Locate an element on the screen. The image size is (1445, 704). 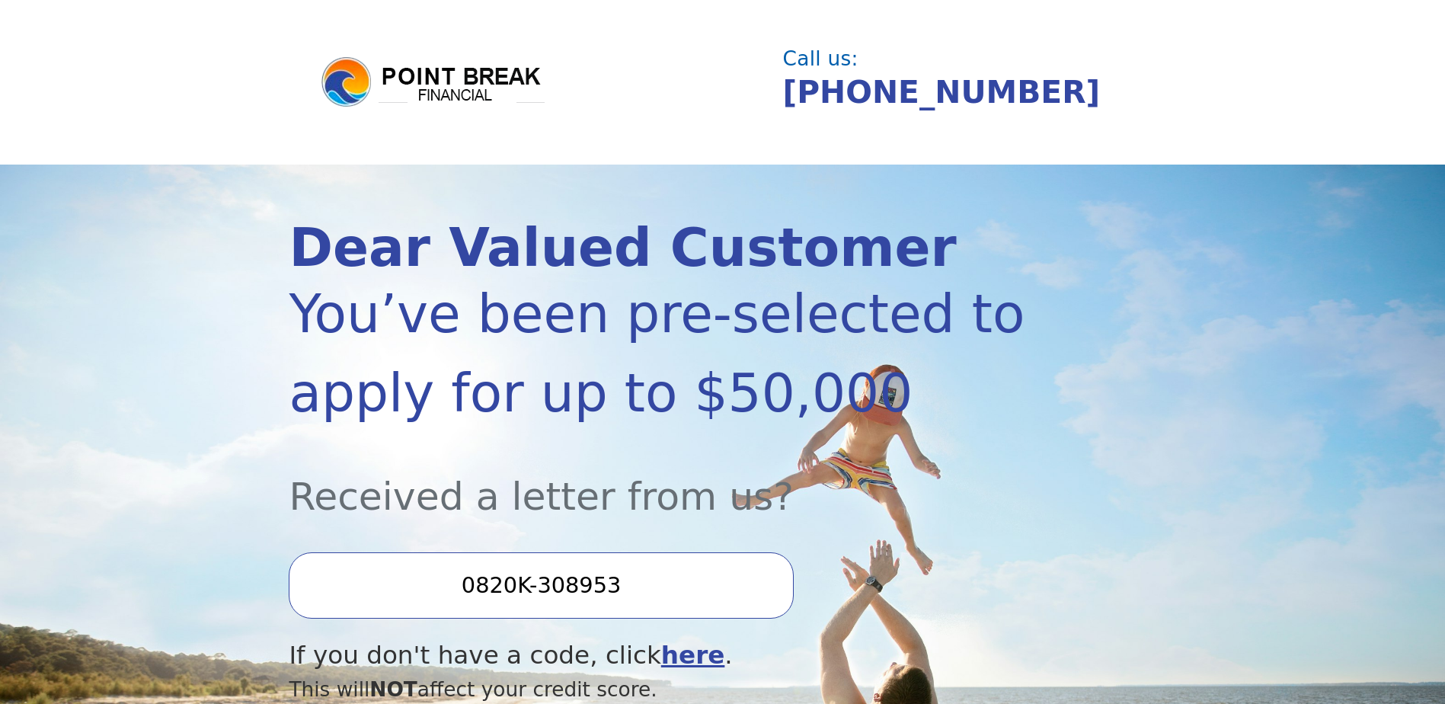
div: Received a letter from us? is located at coordinates (657, 478).